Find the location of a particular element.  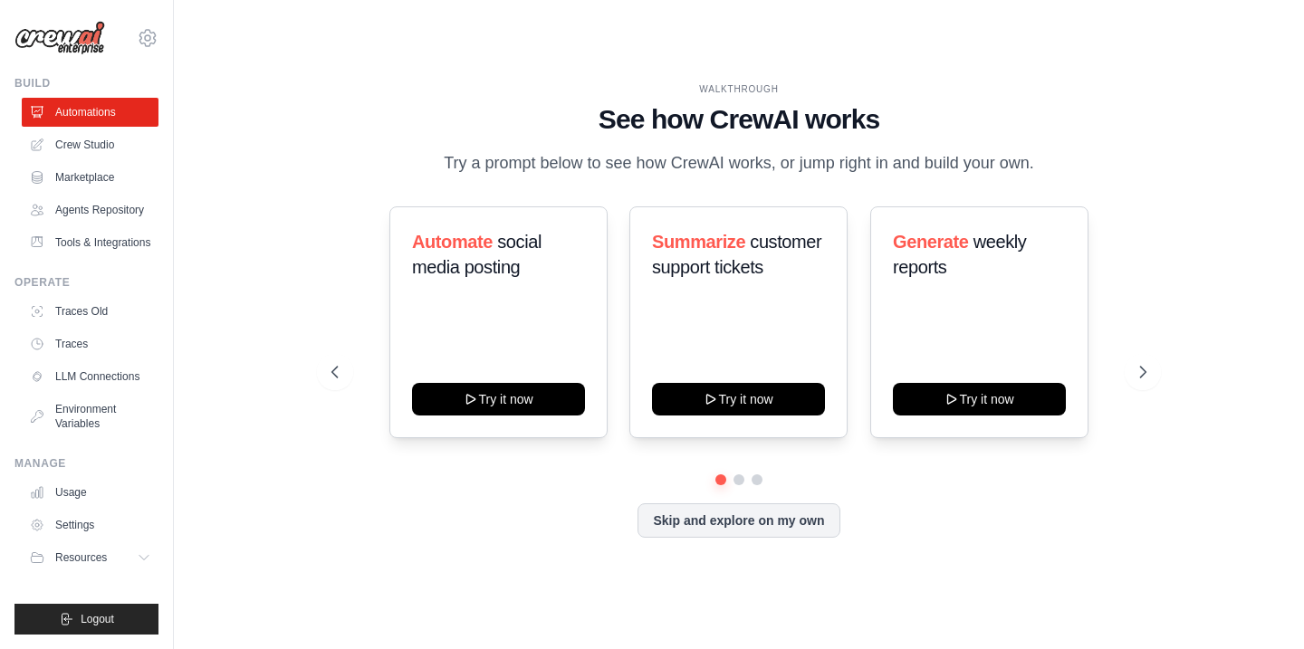

span: Summarize is located at coordinates (698, 242).